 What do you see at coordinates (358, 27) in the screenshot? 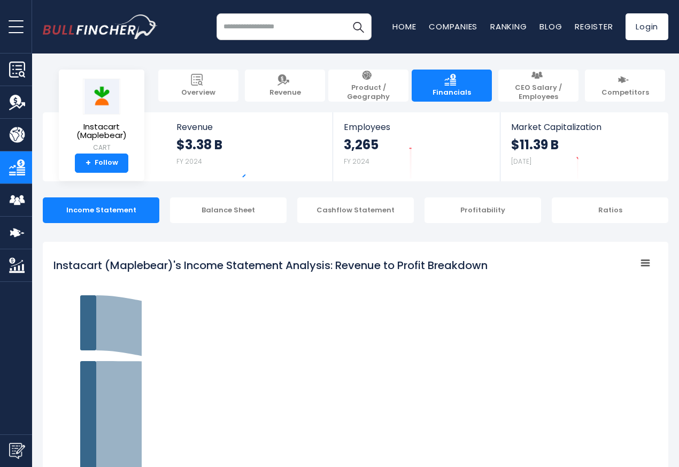
I see `button: Search` at bounding box center [358, 27].